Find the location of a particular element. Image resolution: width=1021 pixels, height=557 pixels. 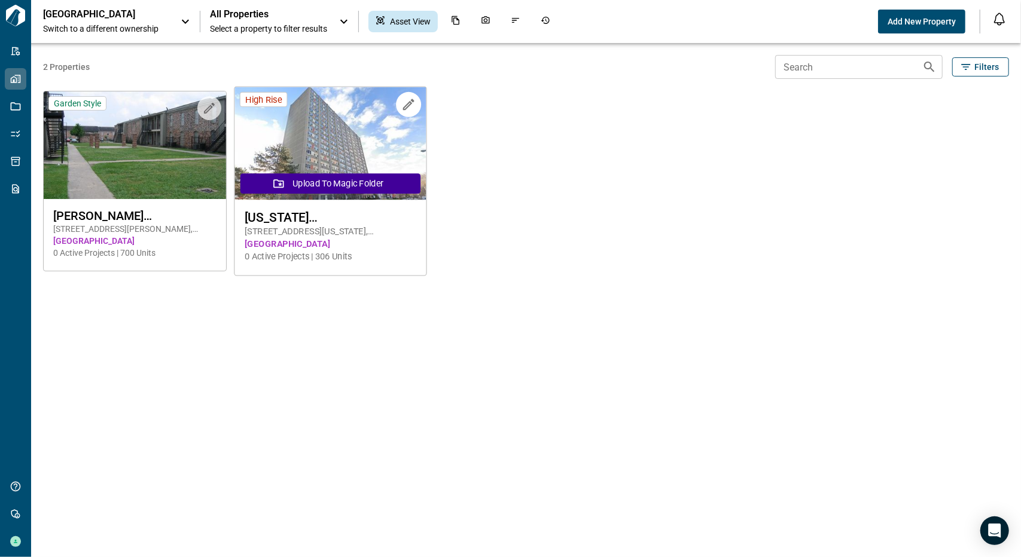

div: Open Intercom Messenger is located at coordinates (995, 531).